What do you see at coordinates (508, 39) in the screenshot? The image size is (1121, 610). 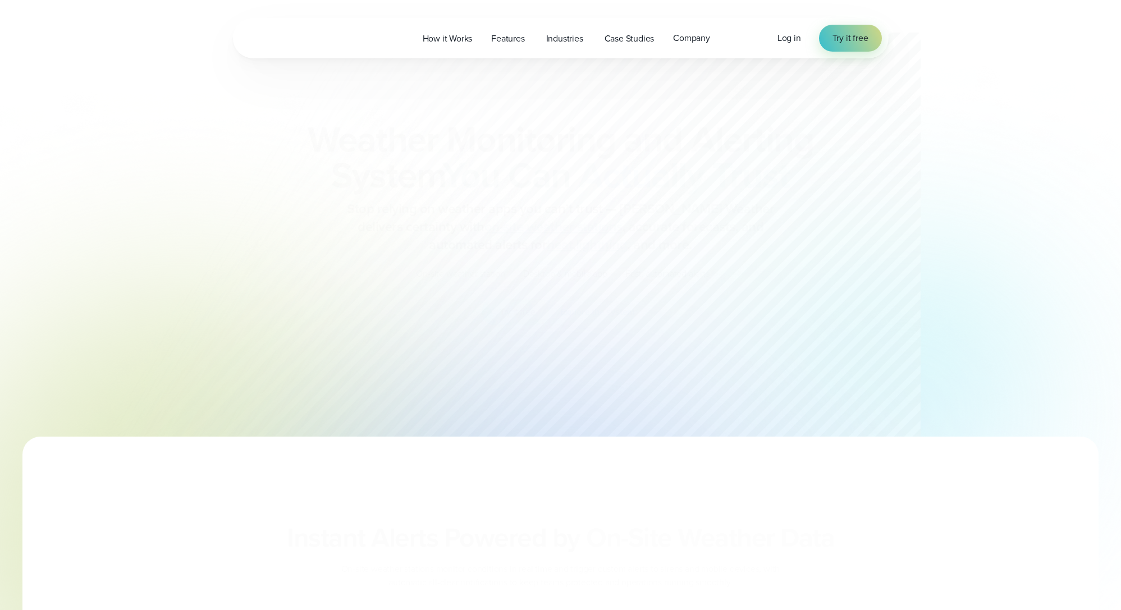 I see `span: Features` at bounding box center [508, 39].